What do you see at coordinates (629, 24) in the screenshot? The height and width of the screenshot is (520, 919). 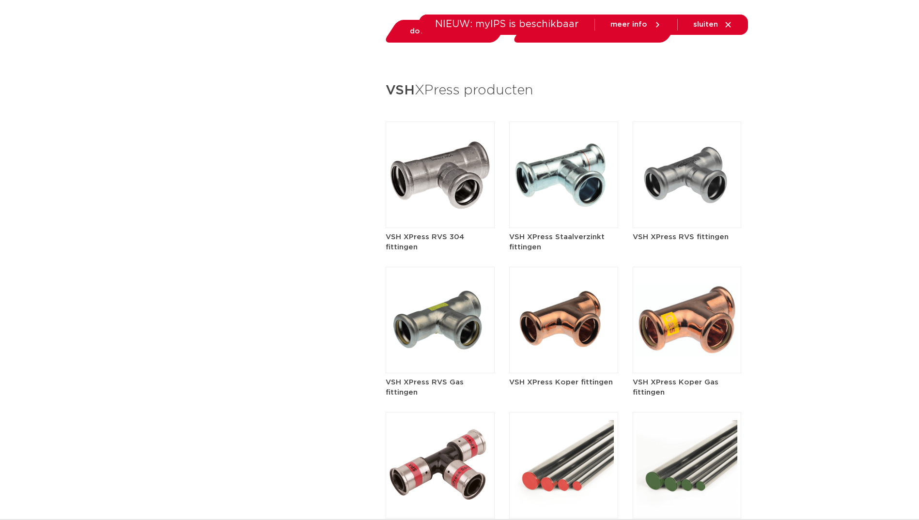 I see `span: meer info` at bounding box center [629, 24].